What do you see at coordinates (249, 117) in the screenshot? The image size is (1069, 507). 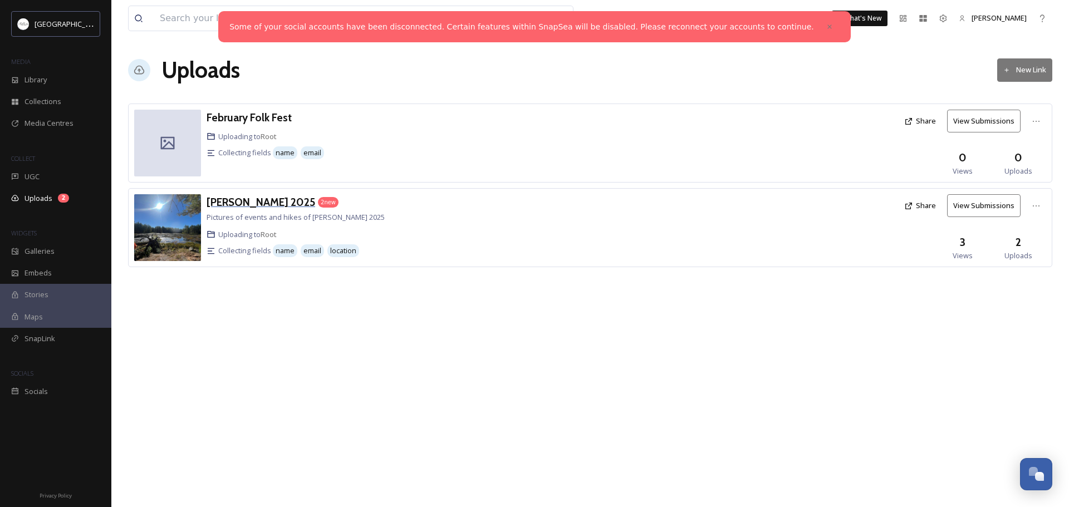 I see `h3: February Folk Fest` at bounding box center [249, 117].